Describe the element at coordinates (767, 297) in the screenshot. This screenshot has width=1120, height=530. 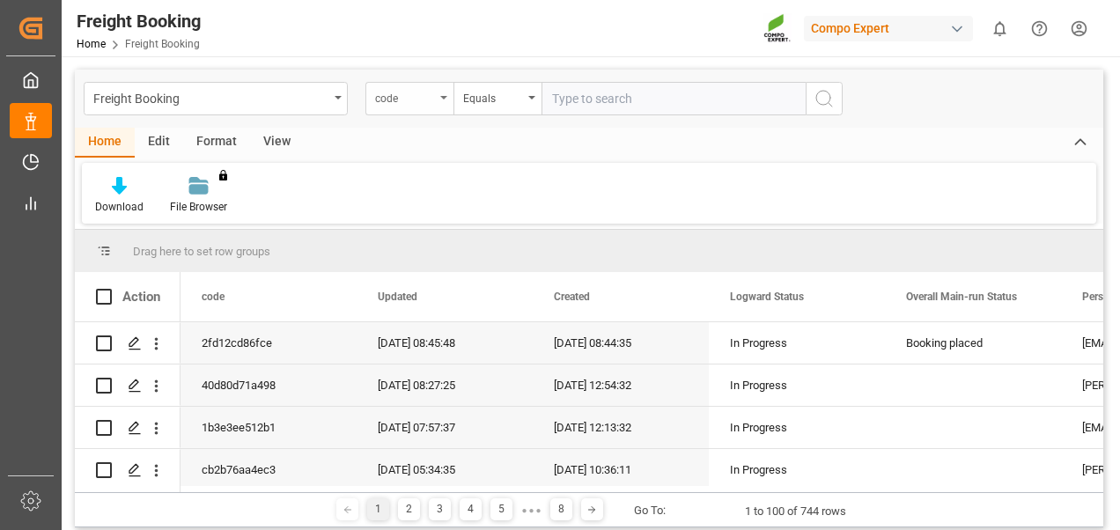
I see `span: Logward Status` at that location.